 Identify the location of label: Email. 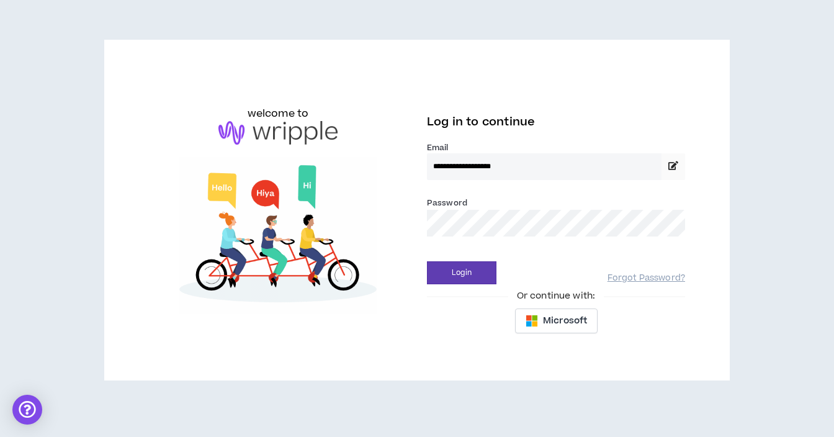
(556, 148).